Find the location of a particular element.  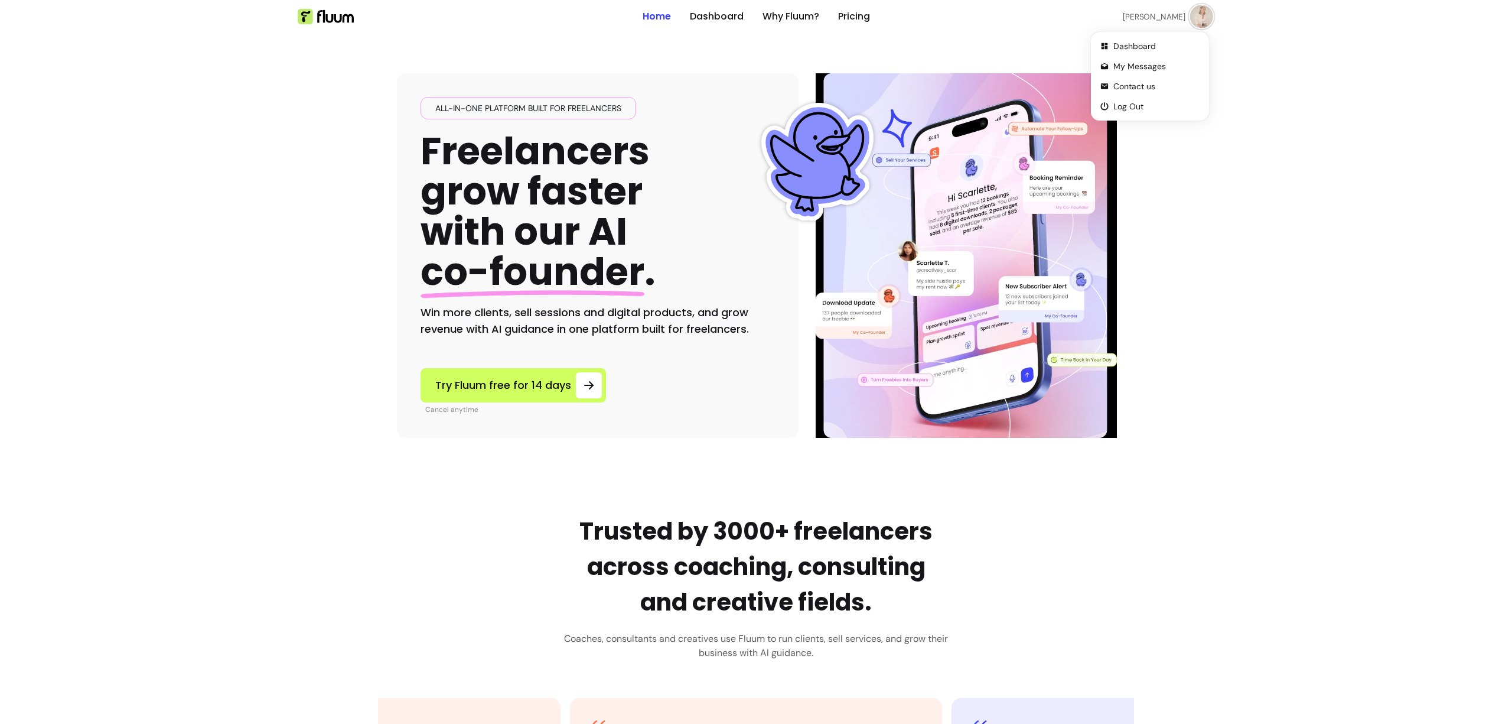

span: Try Fluum free for 14 days is located at coordinates (503, 385).